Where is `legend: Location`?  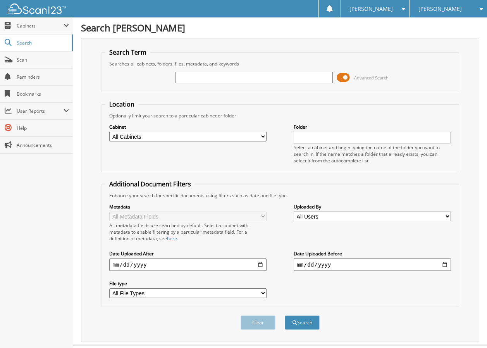
legend: Location is located at coordinates (122, 104).